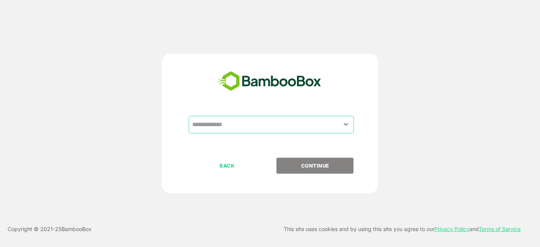 This screenshot has height=247, width=540. What do you see at coordinates (452, 229) in the screenshot?
I see `a: Privacy Policy` at bounding box center [452, 229].